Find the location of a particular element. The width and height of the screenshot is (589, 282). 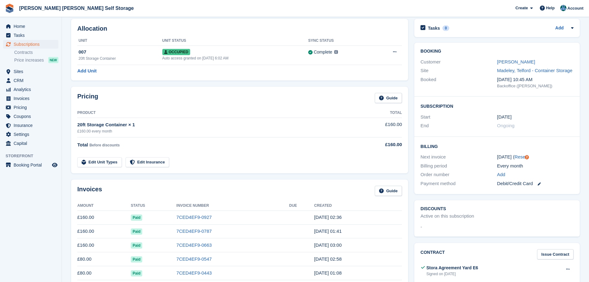

span: Subscriptions is located at coordinates (32, 44).